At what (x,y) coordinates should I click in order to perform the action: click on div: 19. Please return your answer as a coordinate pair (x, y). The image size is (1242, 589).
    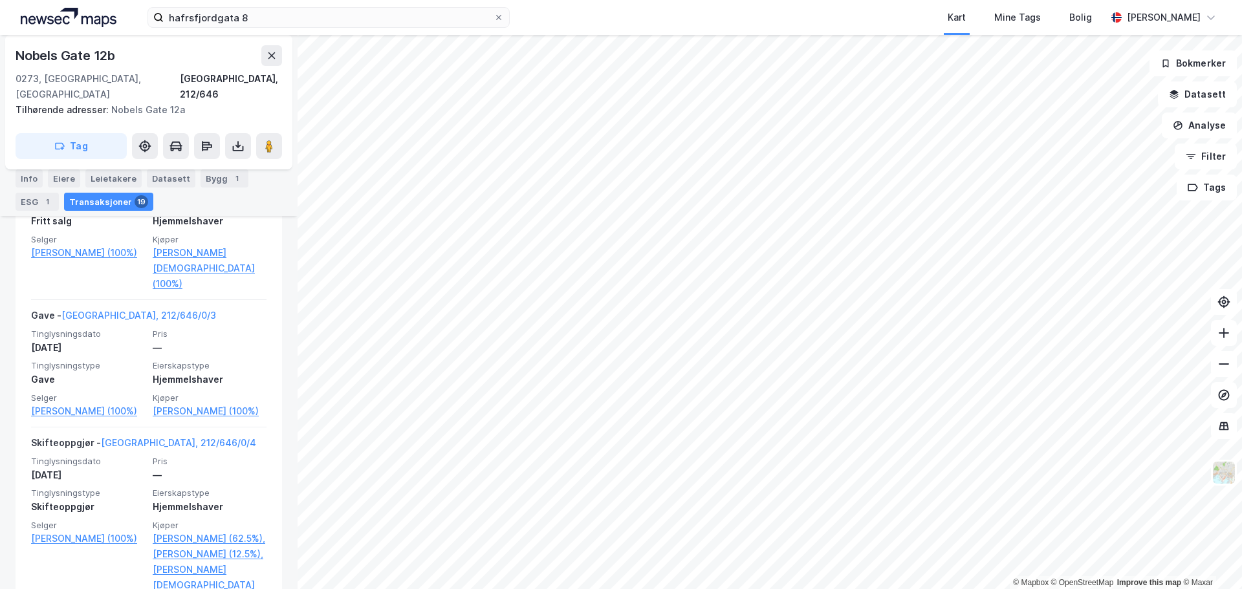
    Looking at the image, I should click on (141, 202).